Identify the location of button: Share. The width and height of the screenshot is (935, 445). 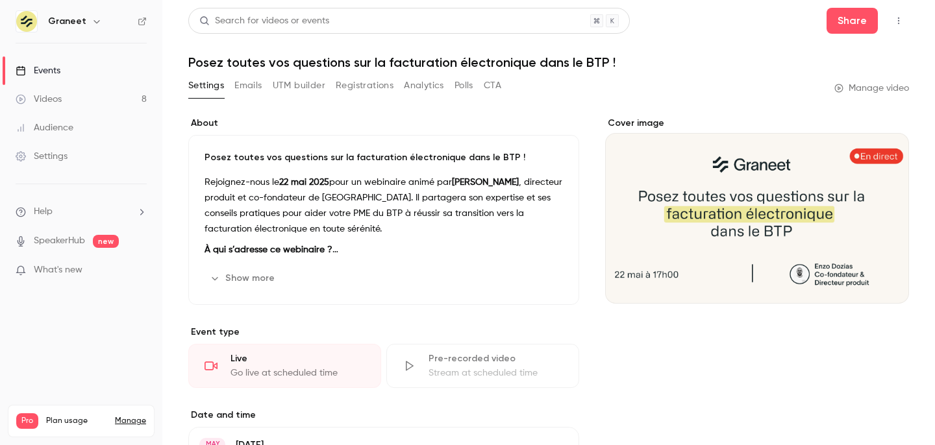
(852, 21).